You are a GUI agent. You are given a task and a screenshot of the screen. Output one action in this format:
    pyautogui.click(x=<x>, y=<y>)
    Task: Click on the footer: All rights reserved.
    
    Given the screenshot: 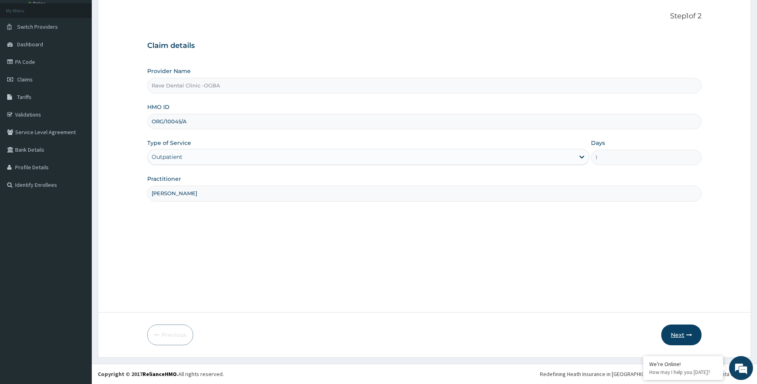 What is the action you would take?
    pyautogui.click(x=424, y=374)
    